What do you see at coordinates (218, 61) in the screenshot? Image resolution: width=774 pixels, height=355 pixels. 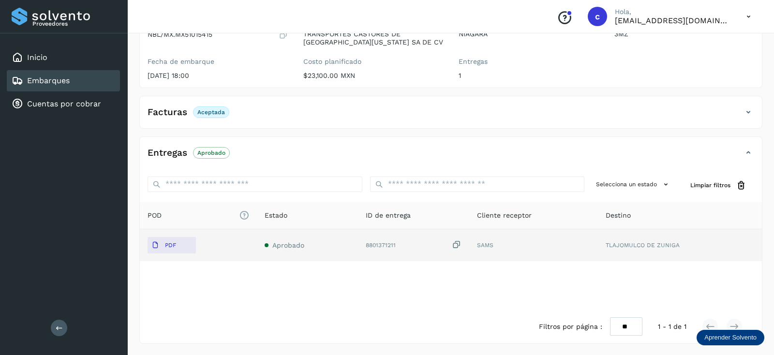 I see `label: Fecha de embarque` at bounding box center [218, 61].